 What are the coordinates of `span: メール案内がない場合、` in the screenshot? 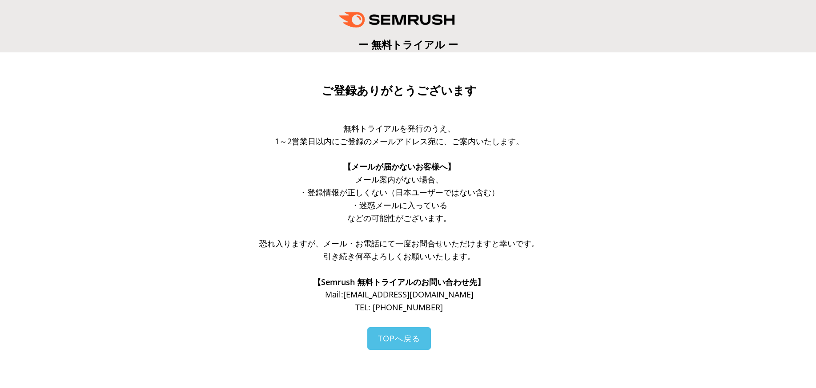 It's located at (399, 180).